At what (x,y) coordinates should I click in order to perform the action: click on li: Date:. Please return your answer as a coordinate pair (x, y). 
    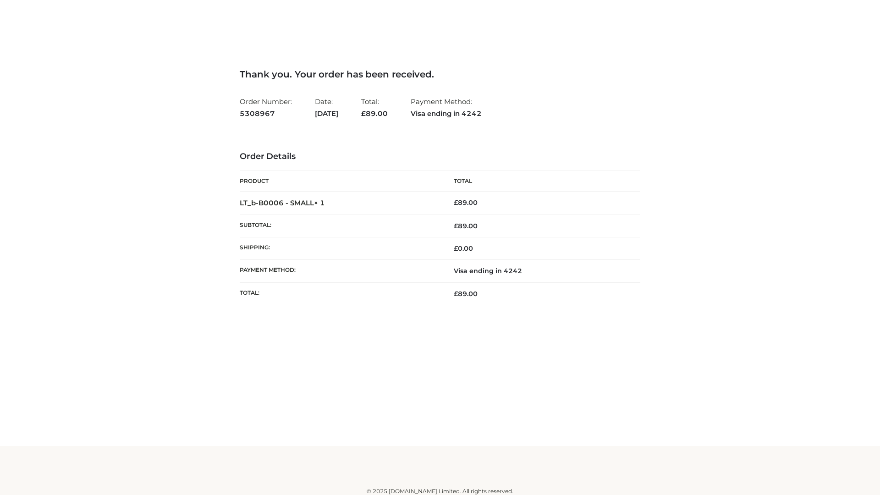
    Looking at the image, I should click on (326, 107).